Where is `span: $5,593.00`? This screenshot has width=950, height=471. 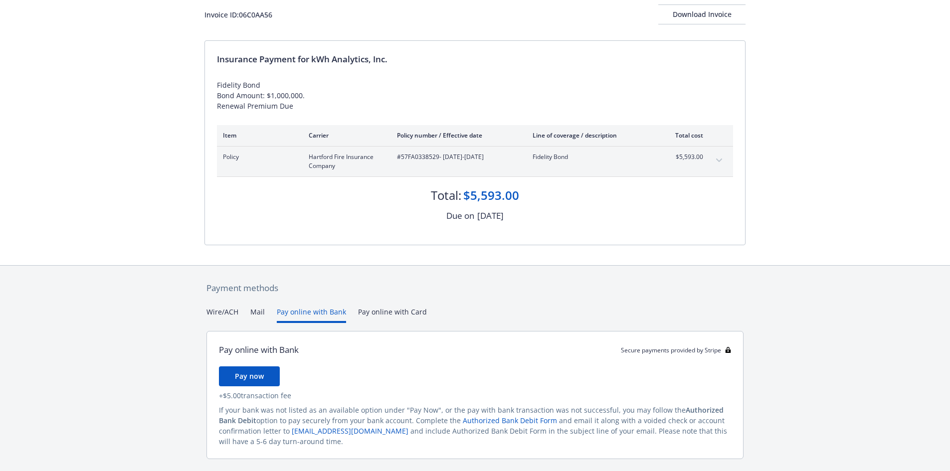
span: $5,593.00 is located at coordinates (684, 157).